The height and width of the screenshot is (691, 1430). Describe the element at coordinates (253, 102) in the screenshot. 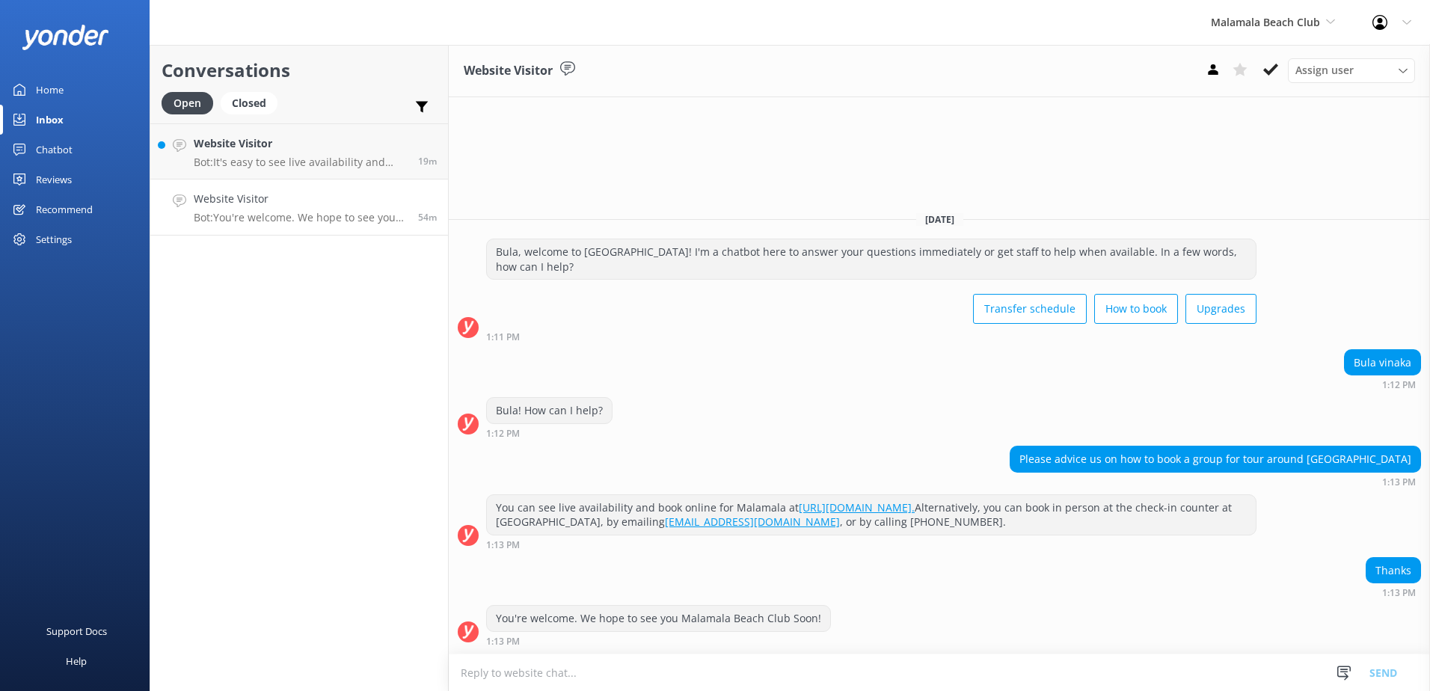

I see `a: Closed` at that location.